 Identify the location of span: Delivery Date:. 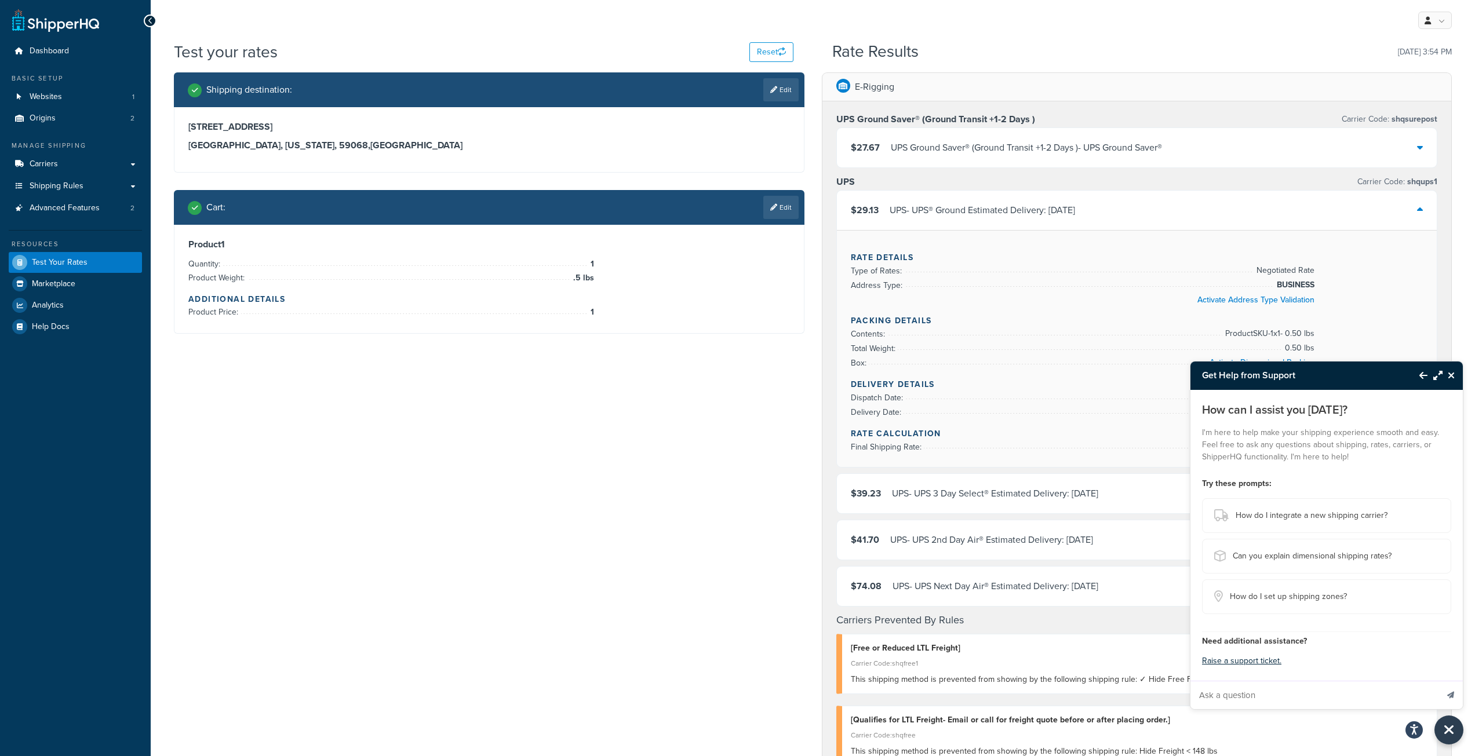
(878, 412).